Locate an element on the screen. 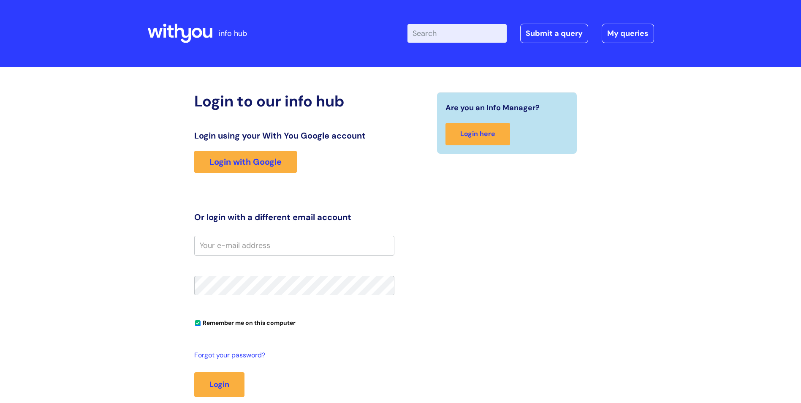  h3: Login using your With You Google account is located at coordinates (294, 135).